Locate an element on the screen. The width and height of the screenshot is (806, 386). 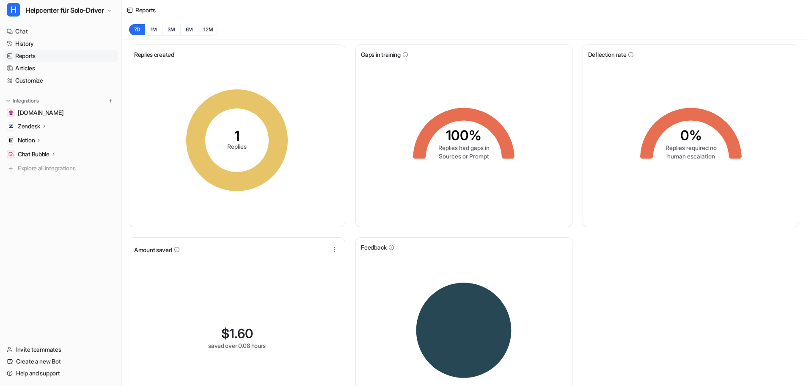
span: Helpcenter für Solo-Driver is located at coordinates (65, 10).